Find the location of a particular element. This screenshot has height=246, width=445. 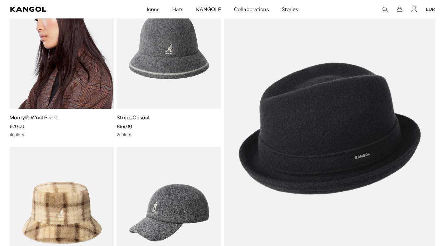

button: EUR is located at coordinates (430, 9).